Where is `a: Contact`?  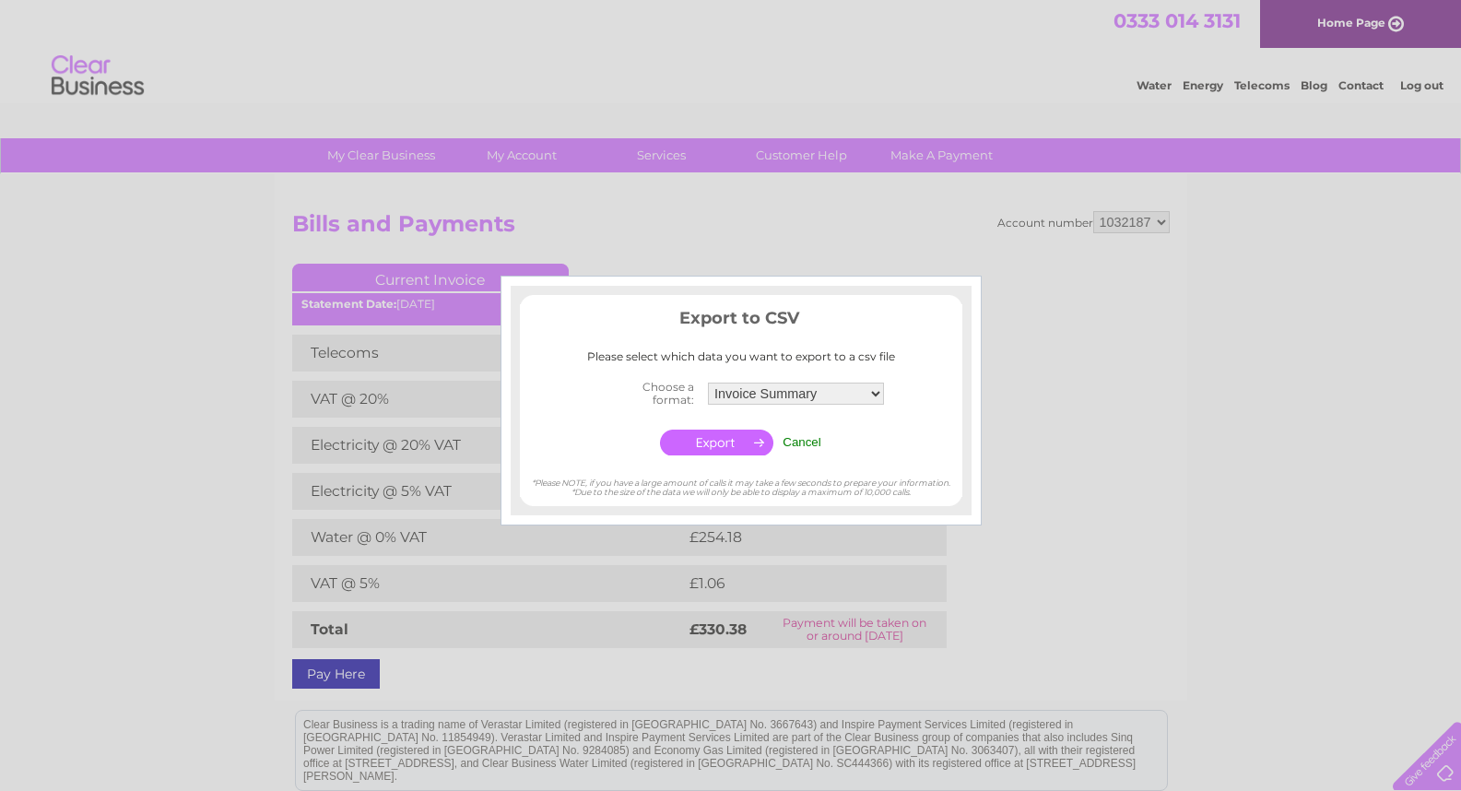
a: Contact is located at coordinates (1361, 85).